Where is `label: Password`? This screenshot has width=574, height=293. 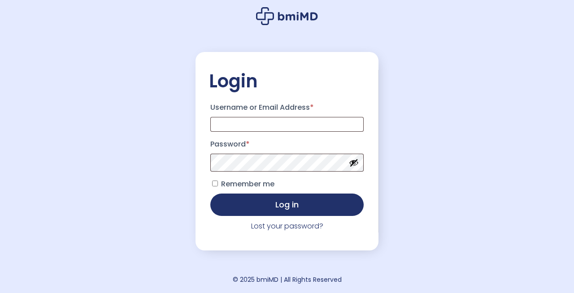 label: Password is located at coordinates (287, 144).